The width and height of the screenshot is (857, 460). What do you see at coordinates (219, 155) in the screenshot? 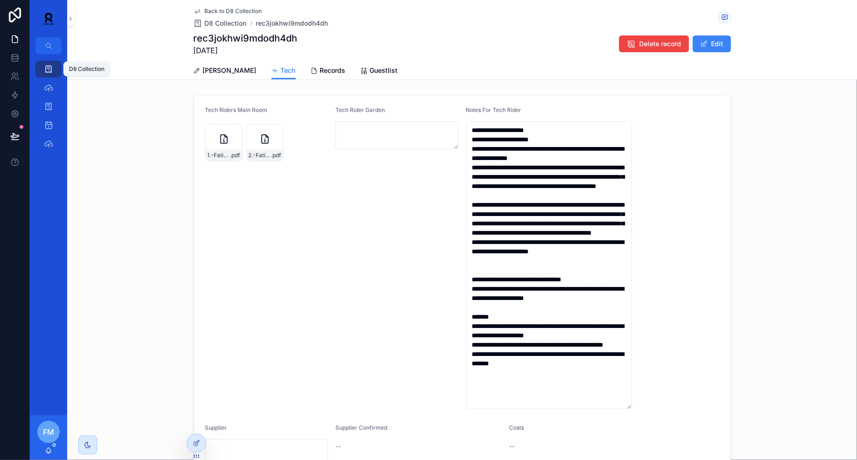
I see `span: 1.-Fatima-Hajji-Technical-&-Hospitality-Rider-2025` at bounding box center [219, 155].